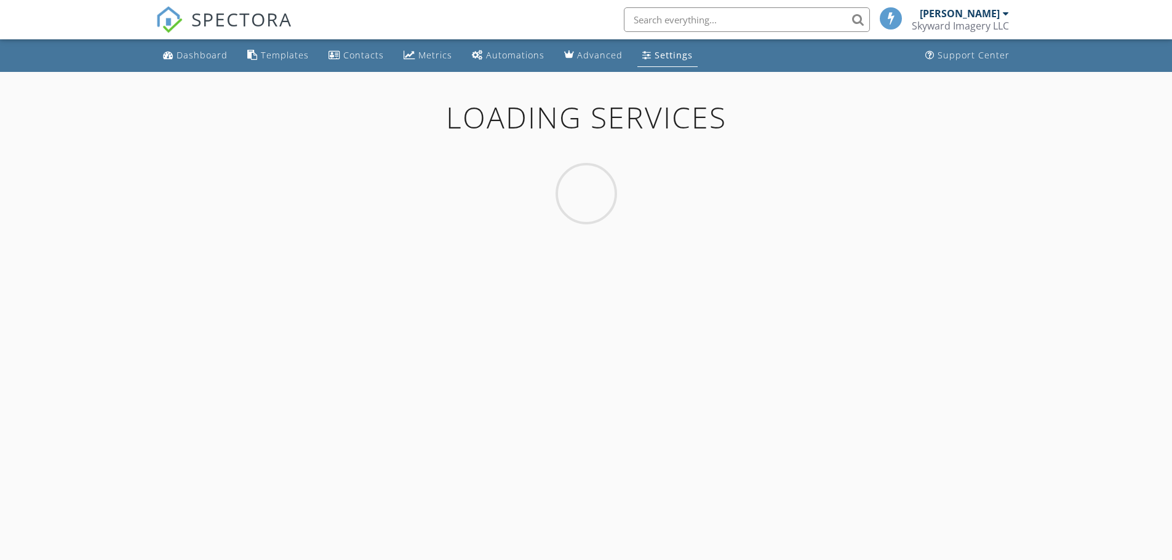  Describe the element at coordinates (674, 55) in the screenshot. I see `div: Settings` at that location.